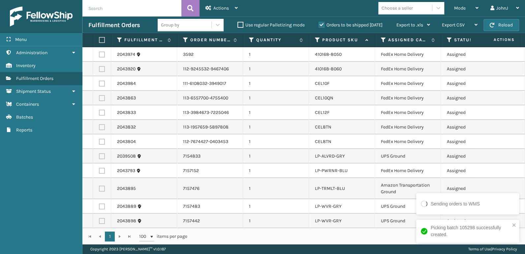 This screenshot has height=254, width=525. Describe the element at coordinates (330, 188) in the screenshot. I see `a: LP-TRMLT-BLU` at that location.